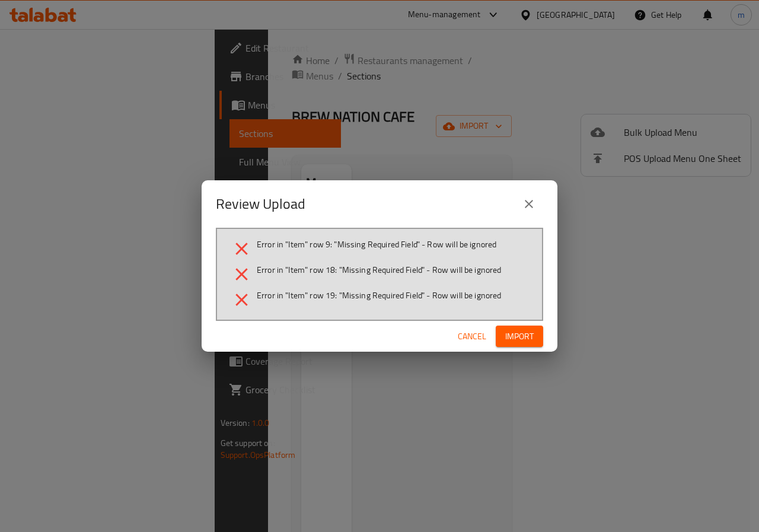  What do you see at coordinates (379, 295) in the screenshot?
I see `span: Error in "Item" row 19: "Missing Required Field" - Row will be ignored` at bounding box center [379, 295].